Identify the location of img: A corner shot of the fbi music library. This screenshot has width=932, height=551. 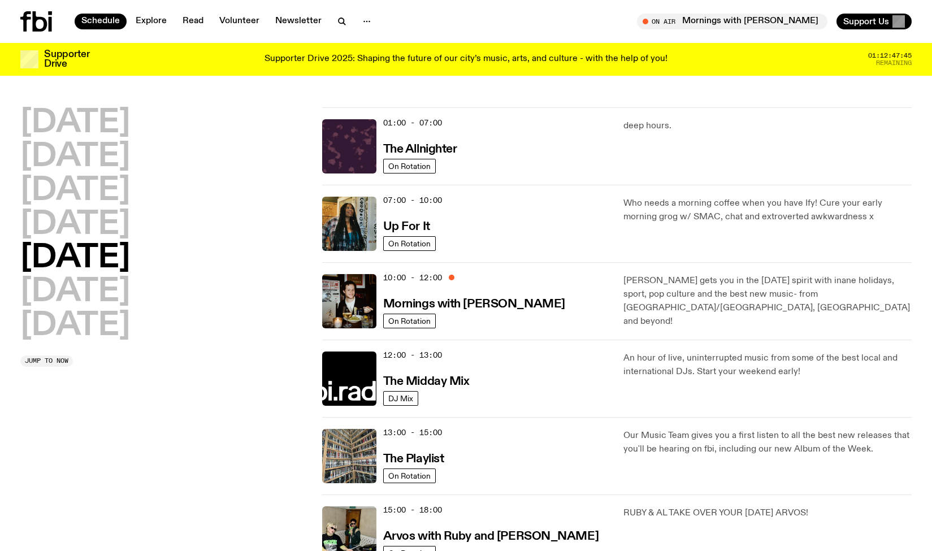
(349, 456).